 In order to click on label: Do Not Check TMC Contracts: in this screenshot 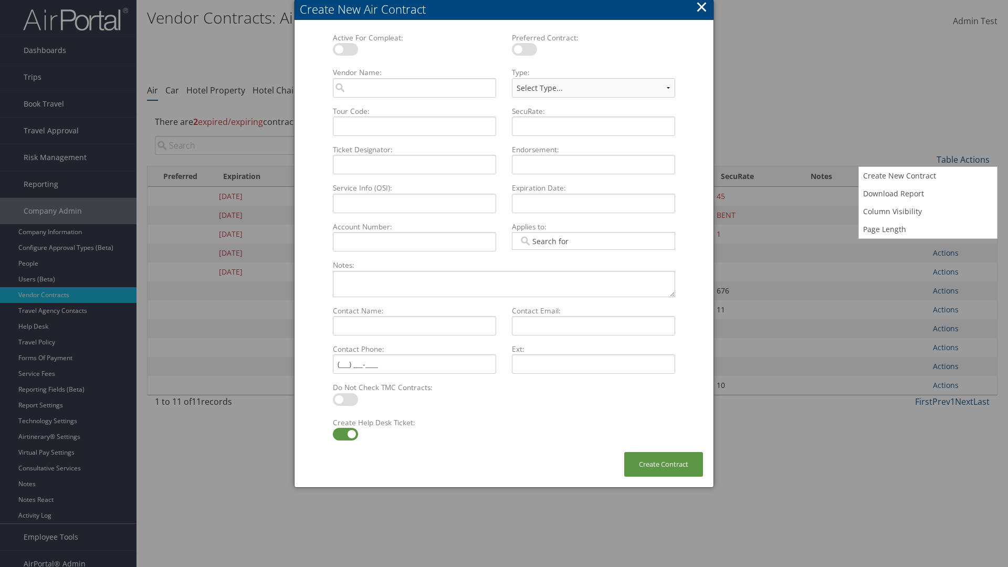, I will do `click(414, 387)`.